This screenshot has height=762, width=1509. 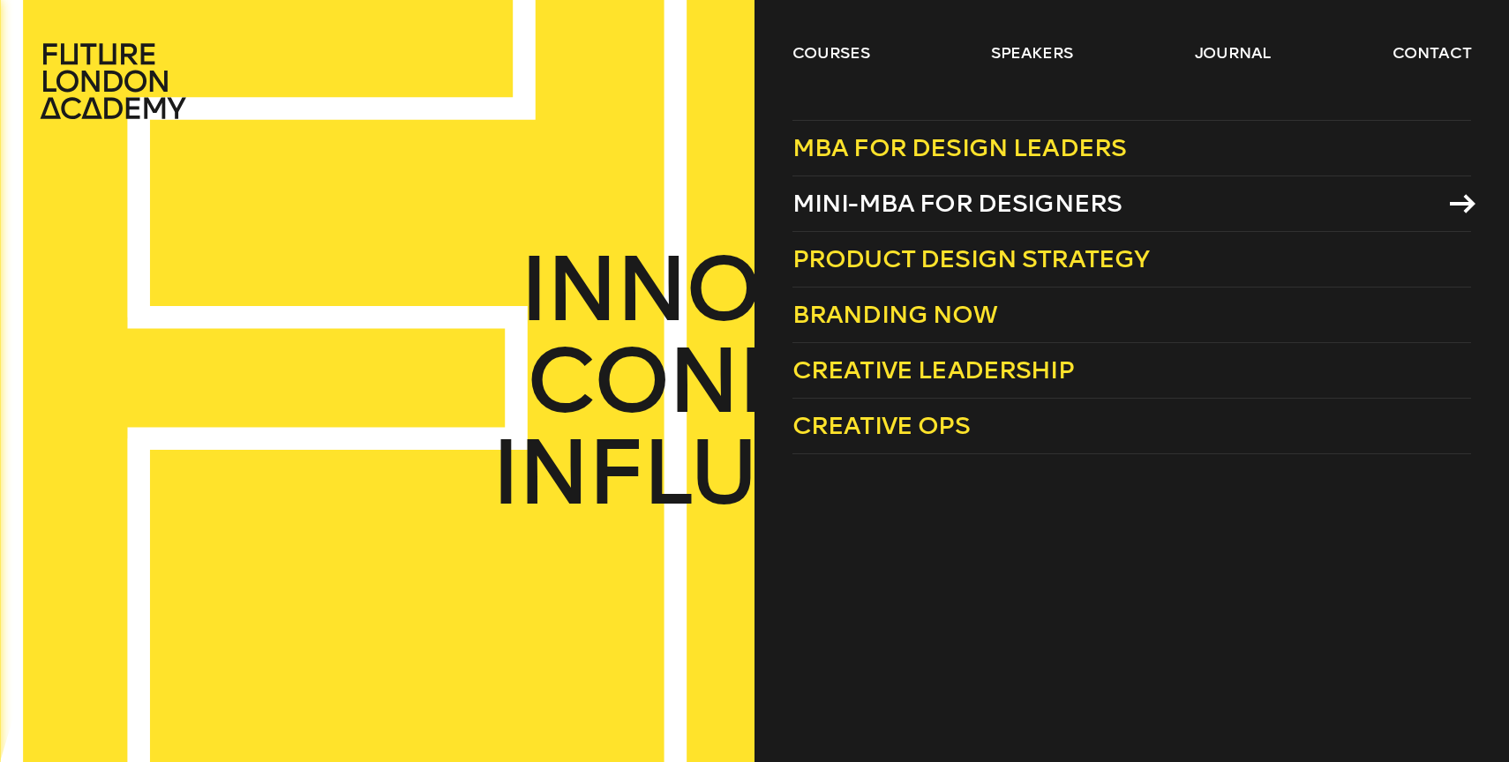 I want to click on a: Branding Now, so click(x=1132, y=315).